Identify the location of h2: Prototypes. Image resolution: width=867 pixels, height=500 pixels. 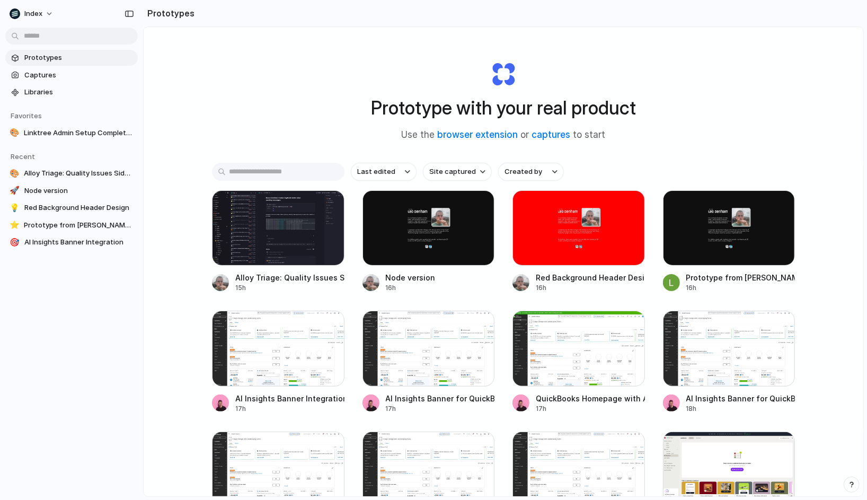
(169, 13).